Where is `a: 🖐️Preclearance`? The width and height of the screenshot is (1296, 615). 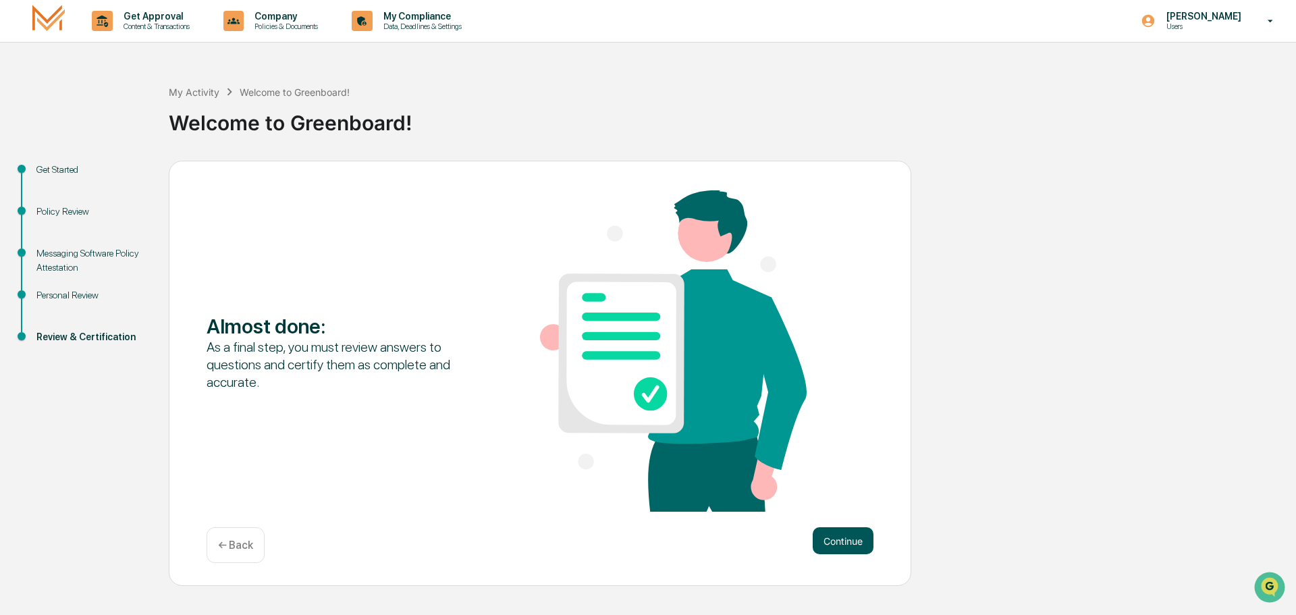 a: 🖐️Preclearance is located at coordinates (50, 177).